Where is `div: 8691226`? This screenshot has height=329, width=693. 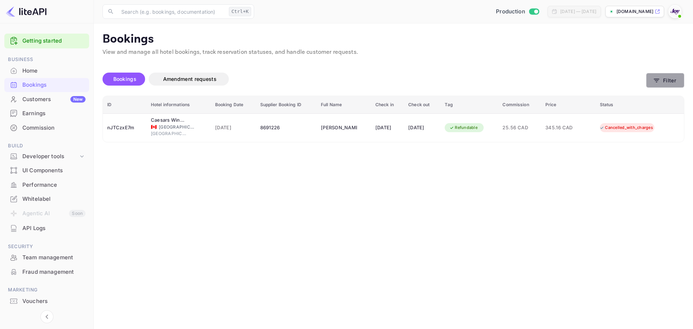 div: 8691226 is located at coordinates (286, 128).